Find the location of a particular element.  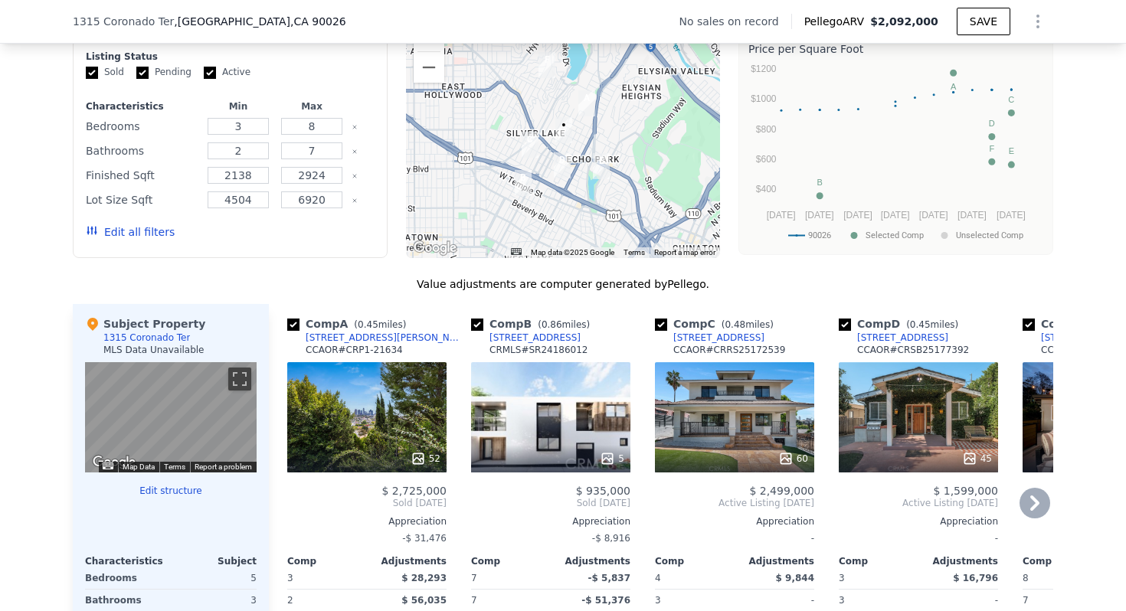

text: E is located at coordinates (1011, 151).